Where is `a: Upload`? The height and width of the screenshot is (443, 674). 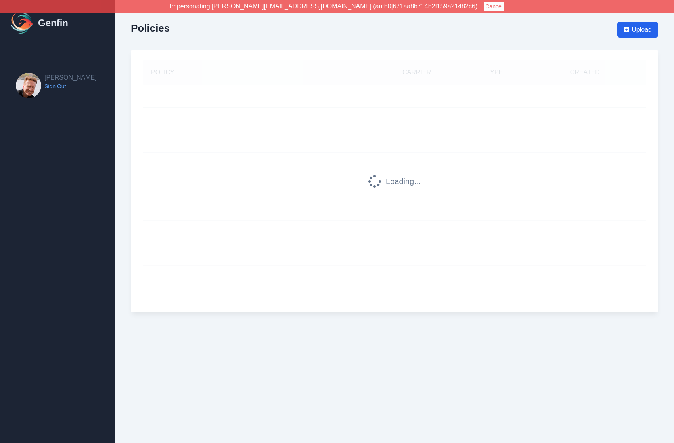
a: Upload is located at coordinates (637, 30).